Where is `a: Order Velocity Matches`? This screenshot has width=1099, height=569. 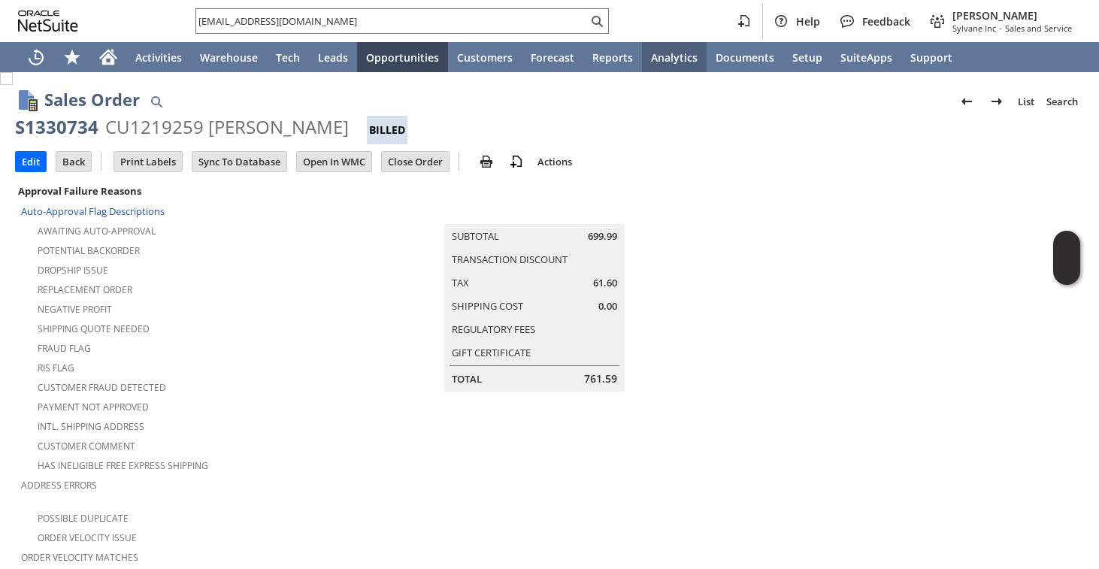 a: Order Velocity Matches is located at coordinates (80, 557).